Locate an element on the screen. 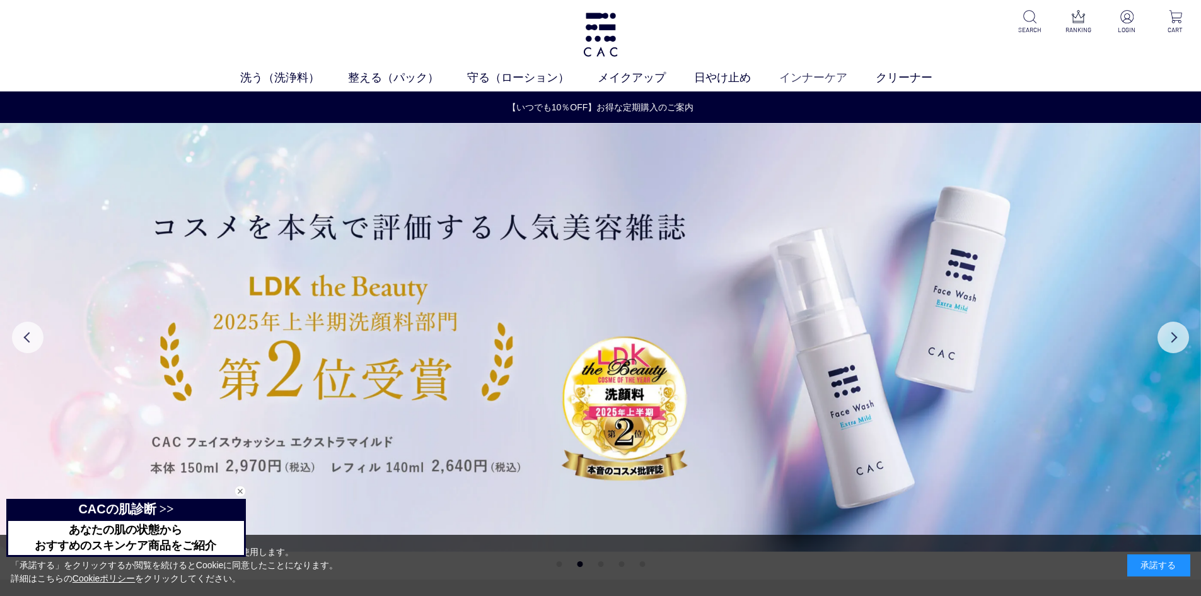 This screenshot has width=1201, height=596. a: SEARCH is located at coordinates (1030, 22).